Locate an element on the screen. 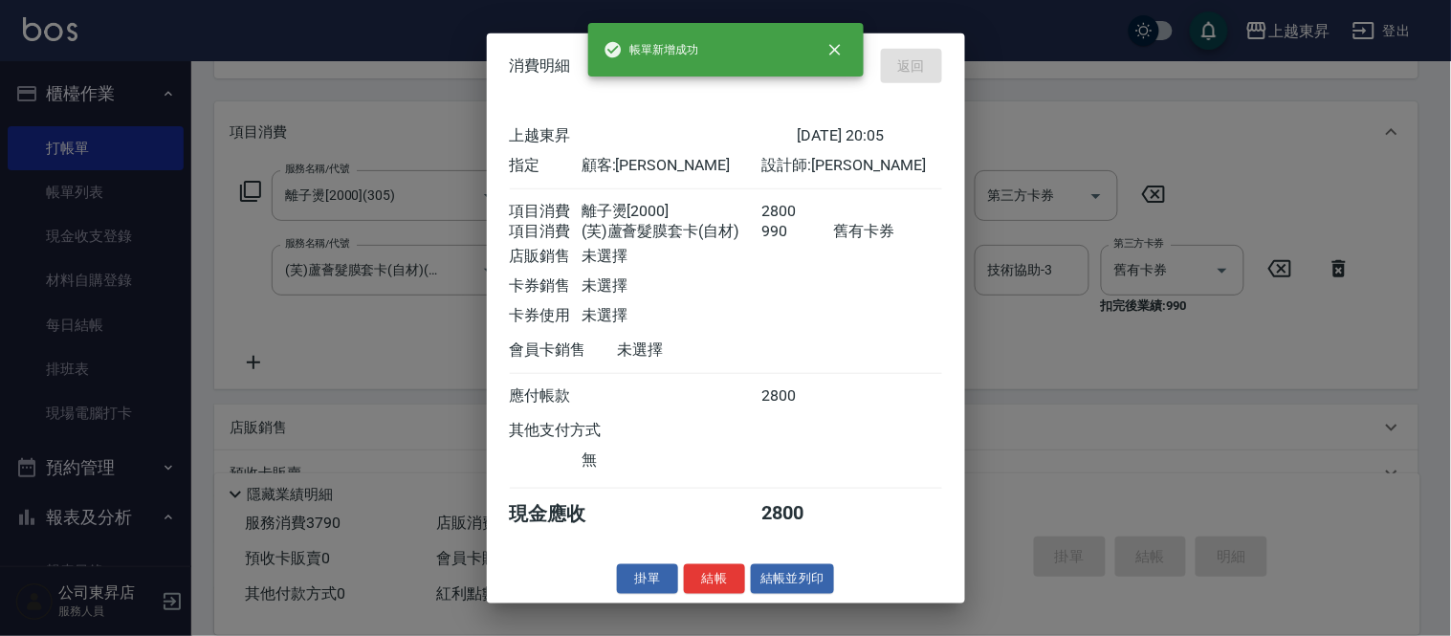 The image size is (1451, 636). div: 現金應收 is located at coordinates (563, 514).